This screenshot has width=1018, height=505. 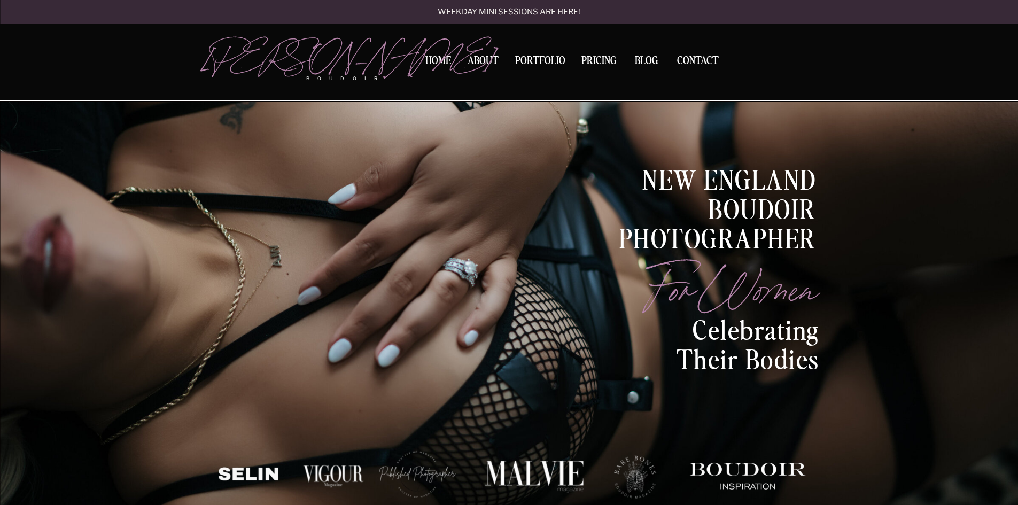 What do you see at coordinates (599, 63) in the screenshot?
I see `a: Pricing` at bounding box center [599, 63].